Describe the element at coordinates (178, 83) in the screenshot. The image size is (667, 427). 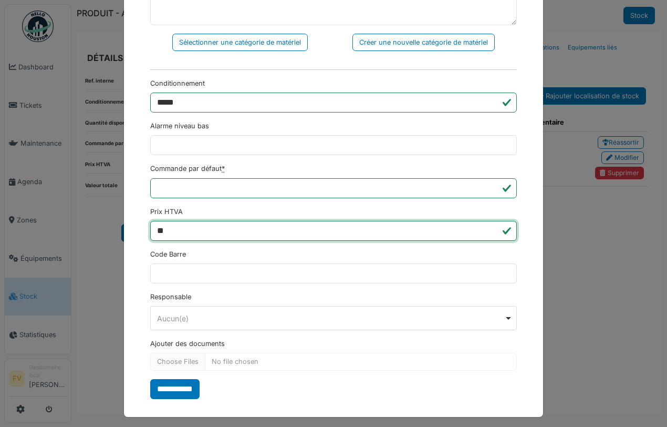
I see `label: Conditionnement` at that location.